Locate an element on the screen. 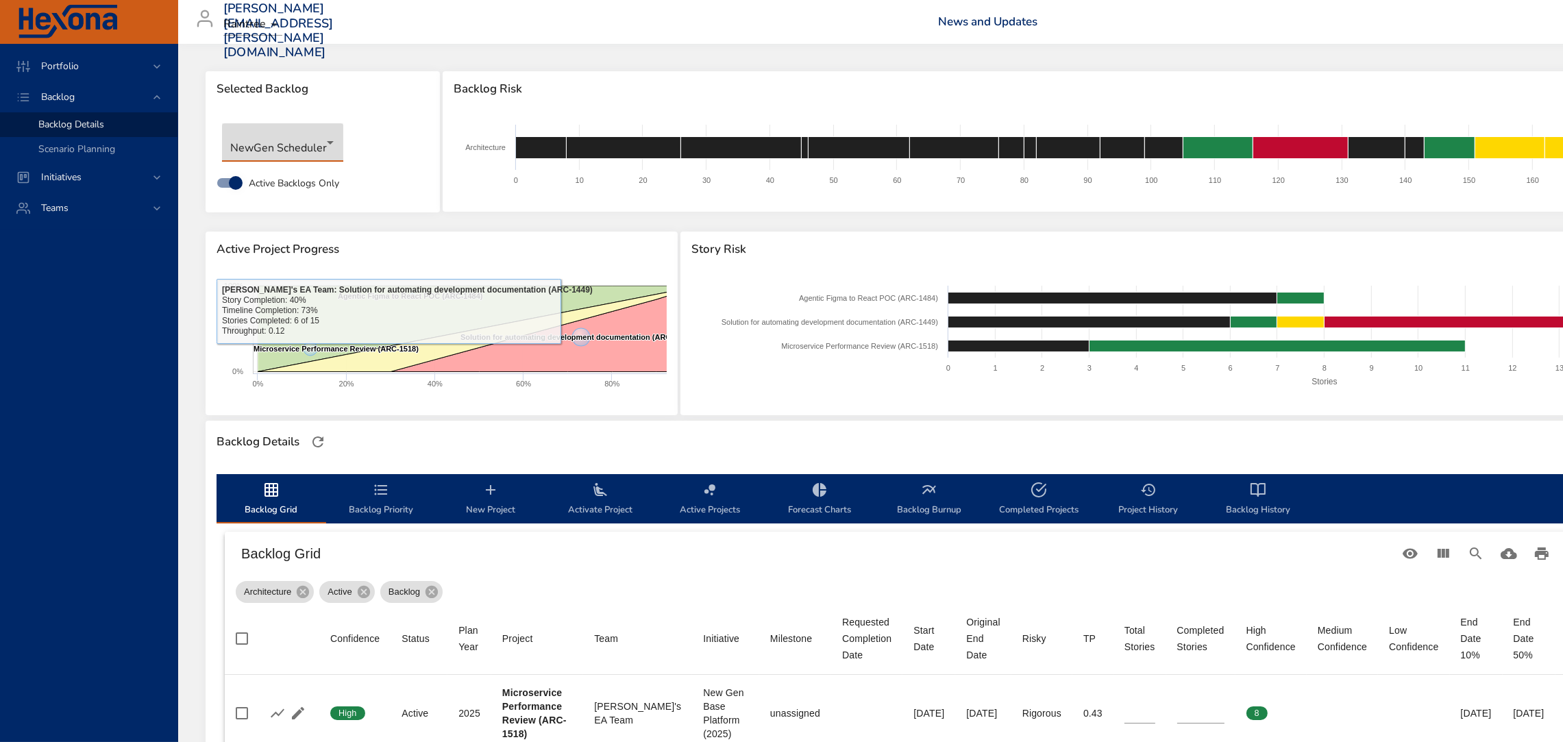 This screenshot has height=742, width=1563. span: Architecture is located at coordinates (267, 592).